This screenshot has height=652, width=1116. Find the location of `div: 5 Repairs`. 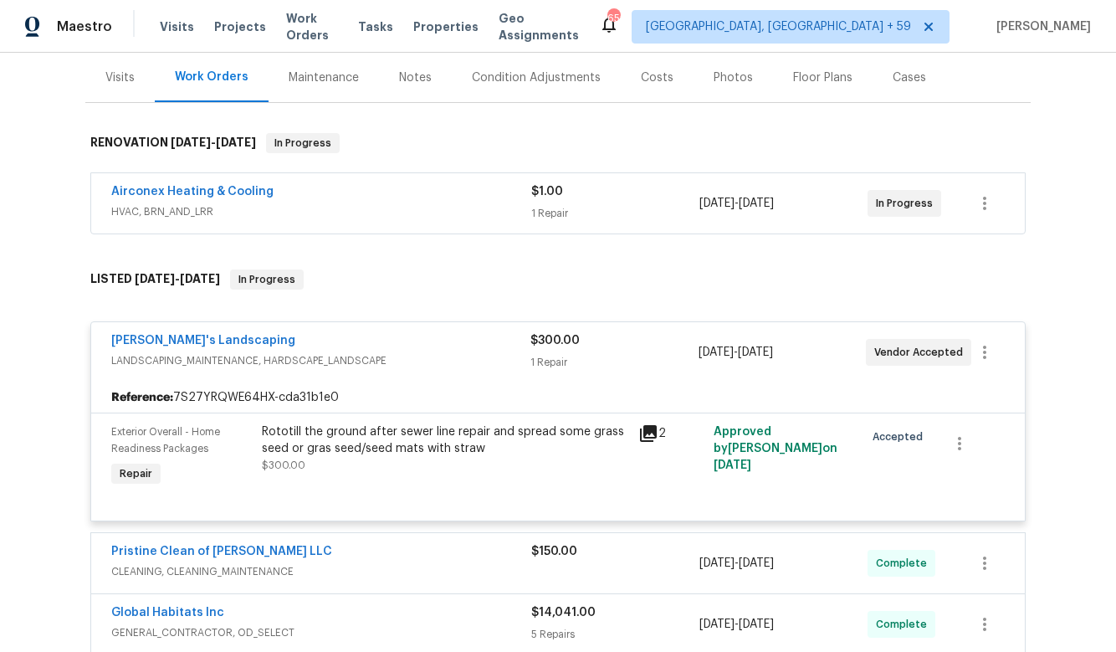

div: 5 Repairs is located at coordinates (615, 634).